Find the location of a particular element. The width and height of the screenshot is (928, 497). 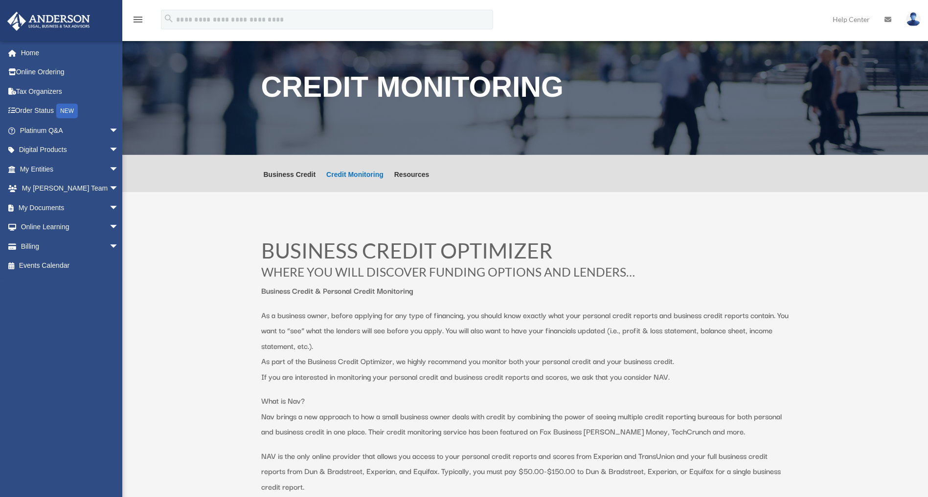

a: My Entitiesarrow_drop_down is located at coordinates (70, 169).